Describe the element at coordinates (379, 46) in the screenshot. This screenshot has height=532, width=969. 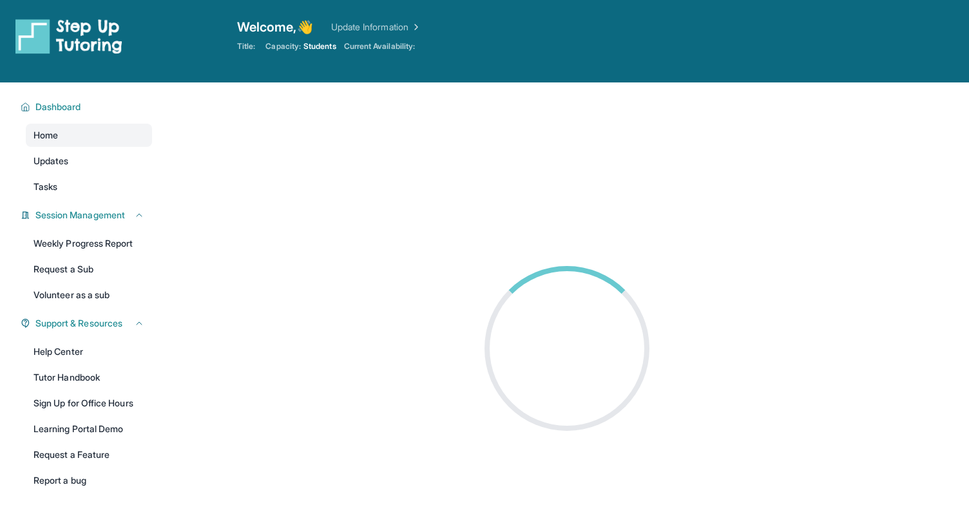
I see `span: Current Availability:` at that location.